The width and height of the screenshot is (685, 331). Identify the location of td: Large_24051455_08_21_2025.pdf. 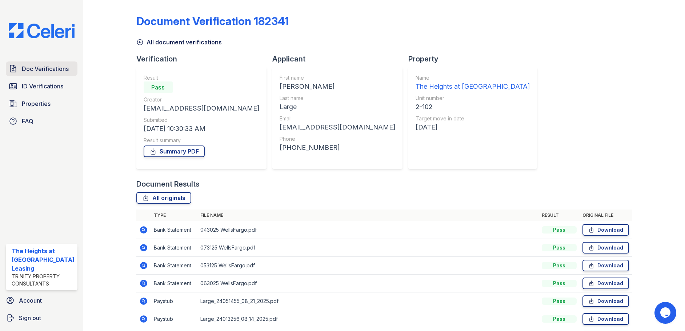
(368, 301).